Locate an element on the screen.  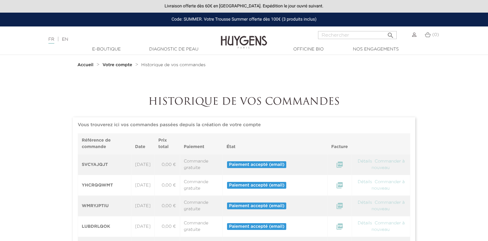
a: Nos engagements is located at coordinates (375, 49).